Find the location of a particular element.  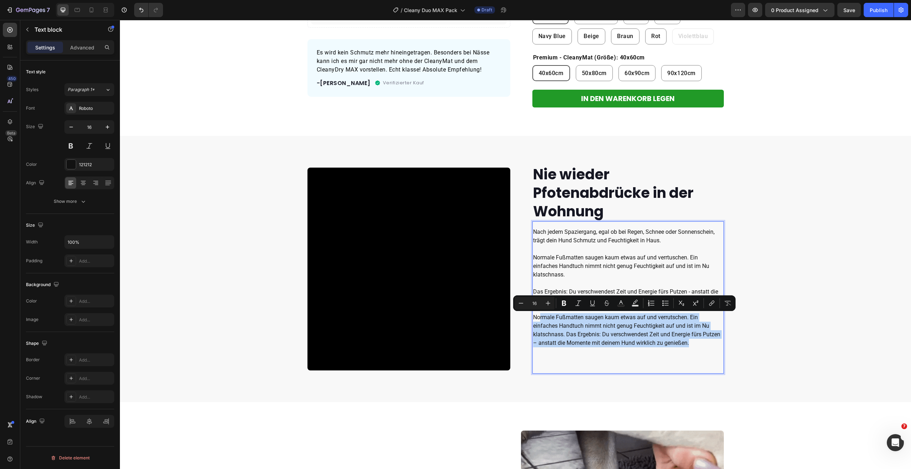

div: Background is located at coordinates (43, 285).